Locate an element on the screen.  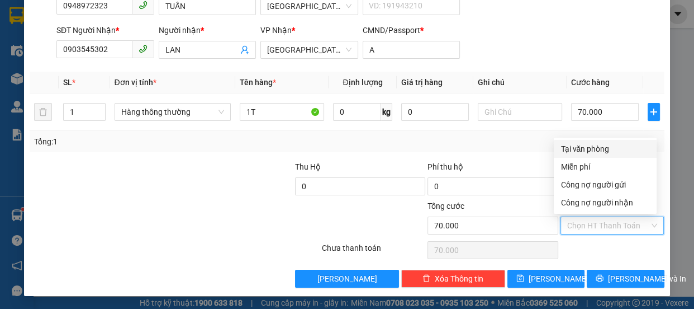
span: kg is located at coordinates (387, 112).